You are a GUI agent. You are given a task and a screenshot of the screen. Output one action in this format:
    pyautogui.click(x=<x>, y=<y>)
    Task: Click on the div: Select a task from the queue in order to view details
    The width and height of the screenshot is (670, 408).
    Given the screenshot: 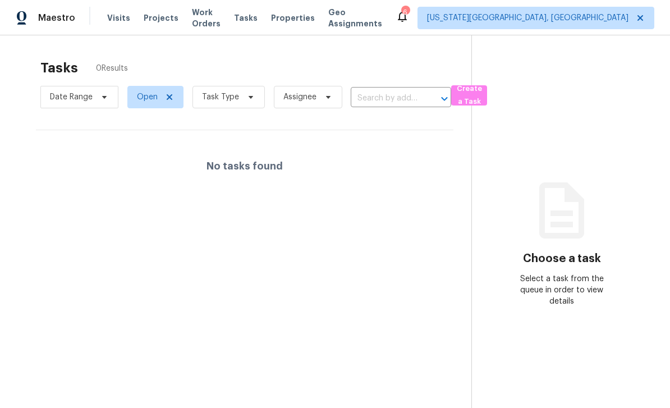 What is the action you would take?
    pyautogui.click(x=562, y=290)
    